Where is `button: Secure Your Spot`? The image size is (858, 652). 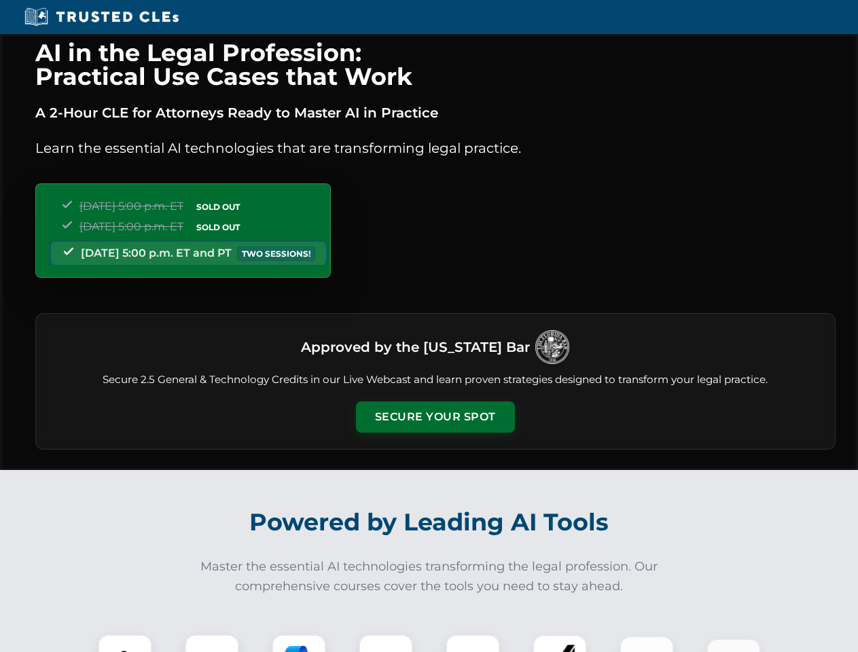 button: Secure Your Spot is located at coordinates (435, 417).